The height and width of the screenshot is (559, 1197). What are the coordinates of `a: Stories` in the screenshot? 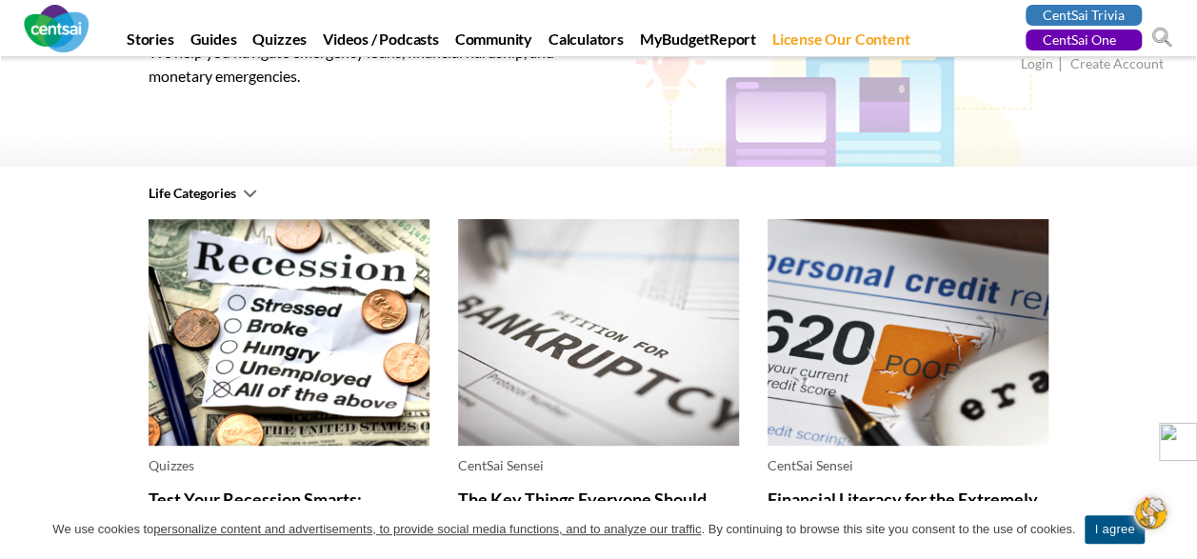 It's located at (150, 43).